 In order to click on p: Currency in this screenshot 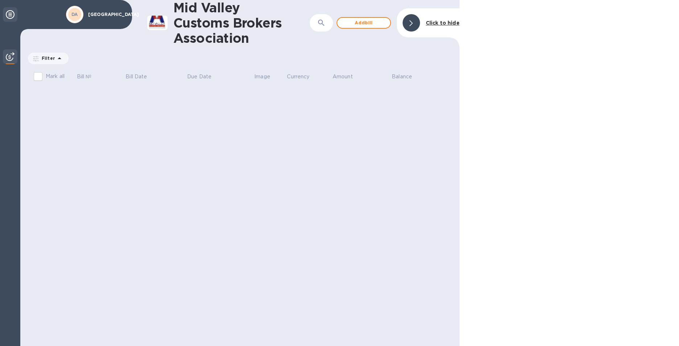, I will do `click(298, 77)`.